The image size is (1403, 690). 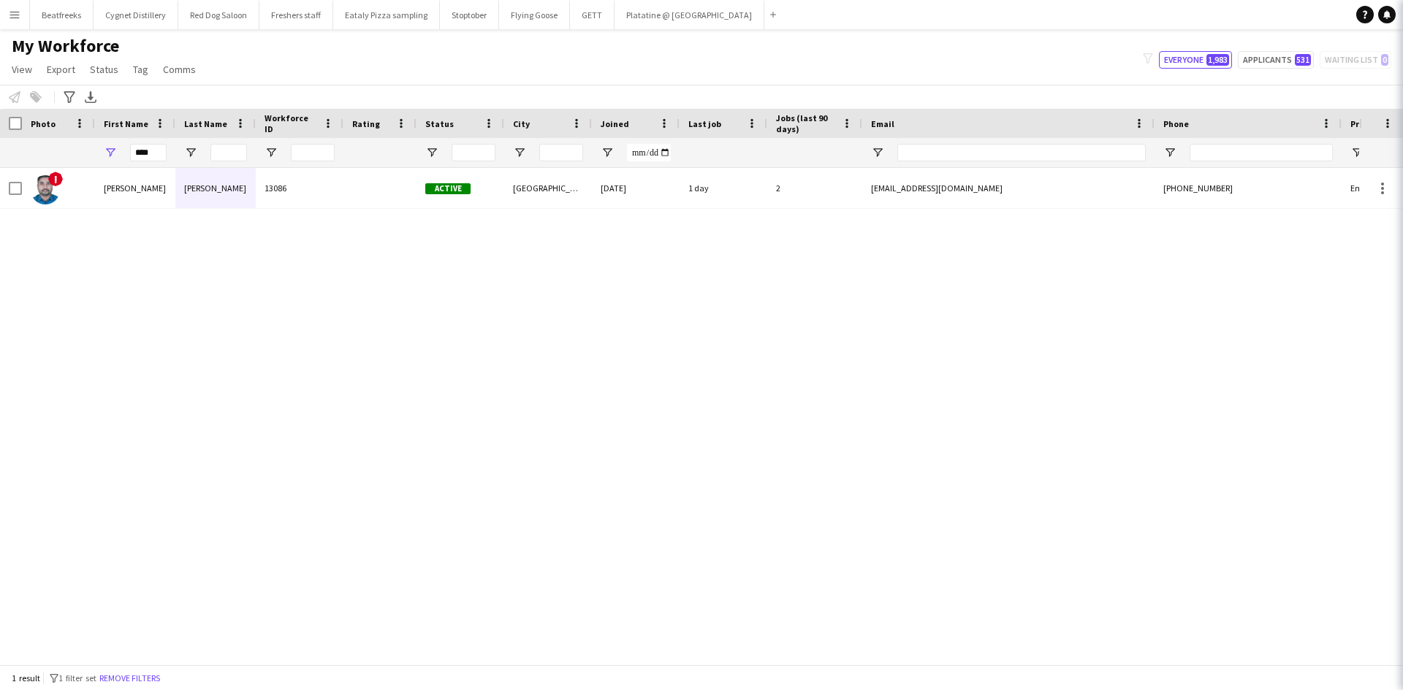 I want to click on span: City, so click(x=521, y=123).